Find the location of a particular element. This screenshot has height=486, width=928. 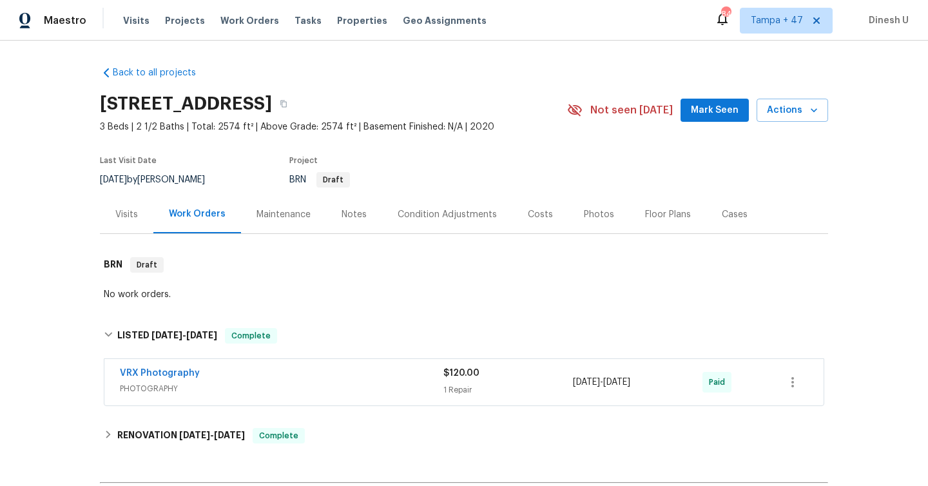

span: Projects is located at coordinates (185, 21).